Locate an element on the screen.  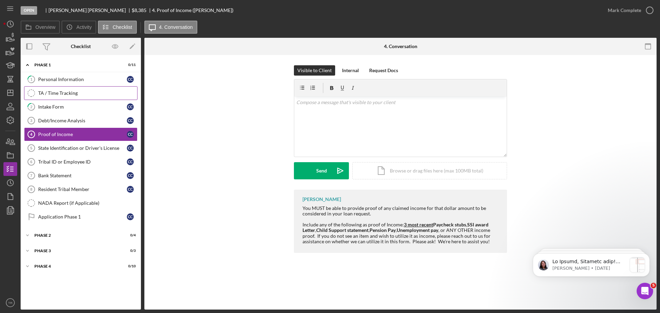
strong: Child Support statement is located at coordinates (343, 230).